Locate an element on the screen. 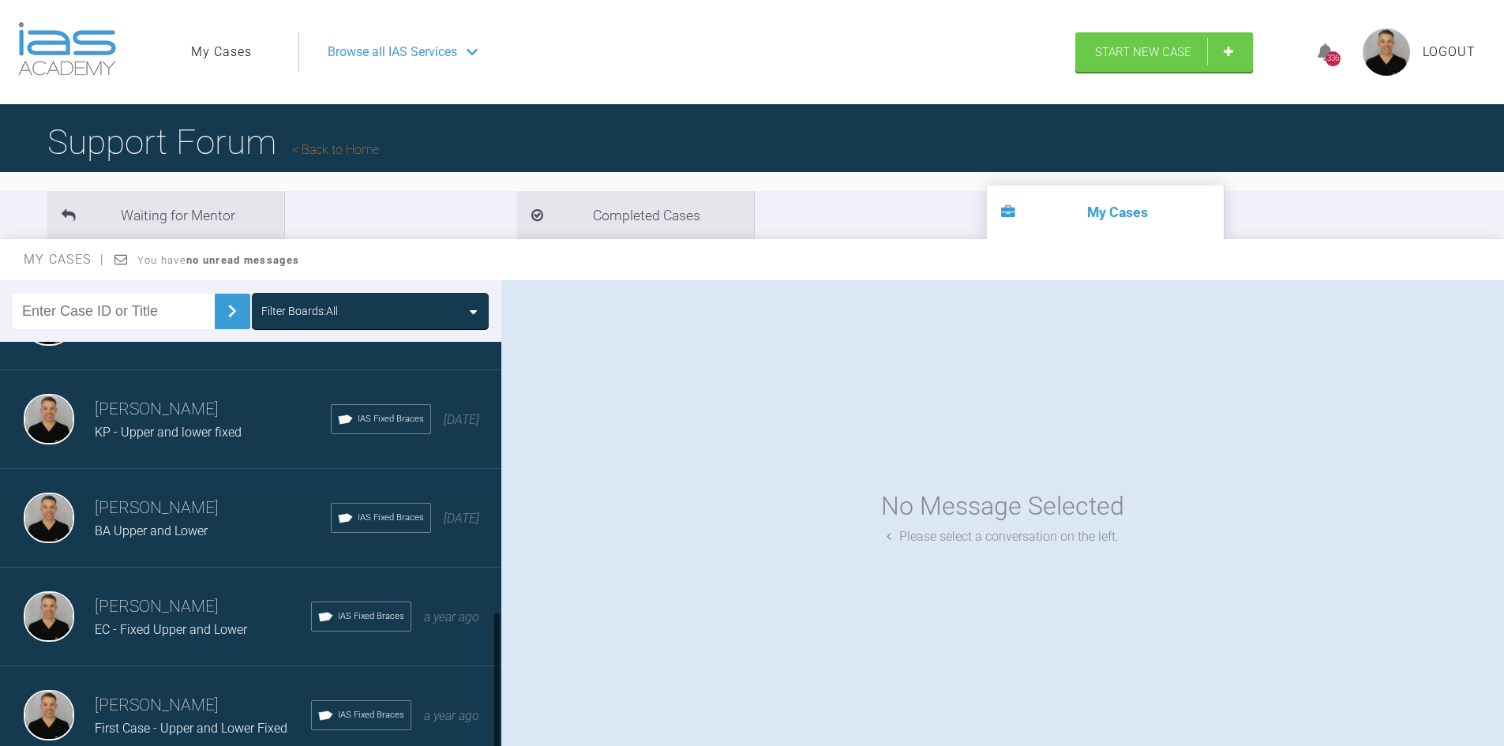  img: chevronRight.28bd32b0.svg is located at coordinates (232, 311).